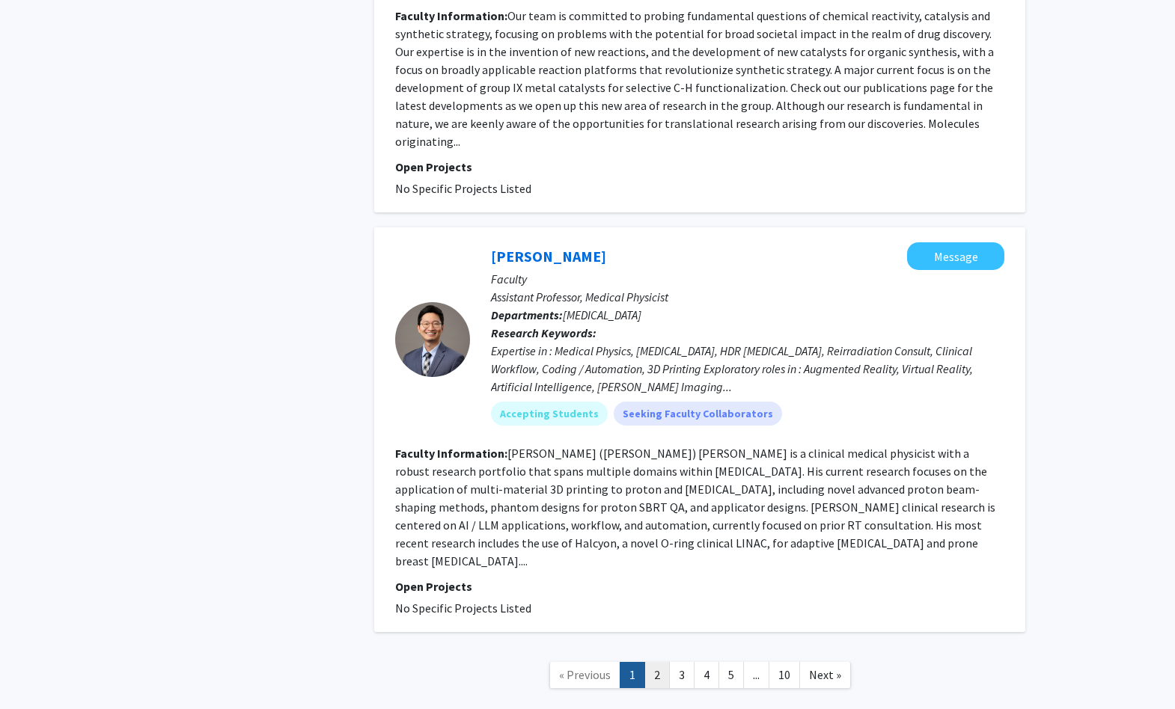  What do you see at coordinates (682, 675) in the screenshot?
I see `a: 3` at bounding box center [682, 675].